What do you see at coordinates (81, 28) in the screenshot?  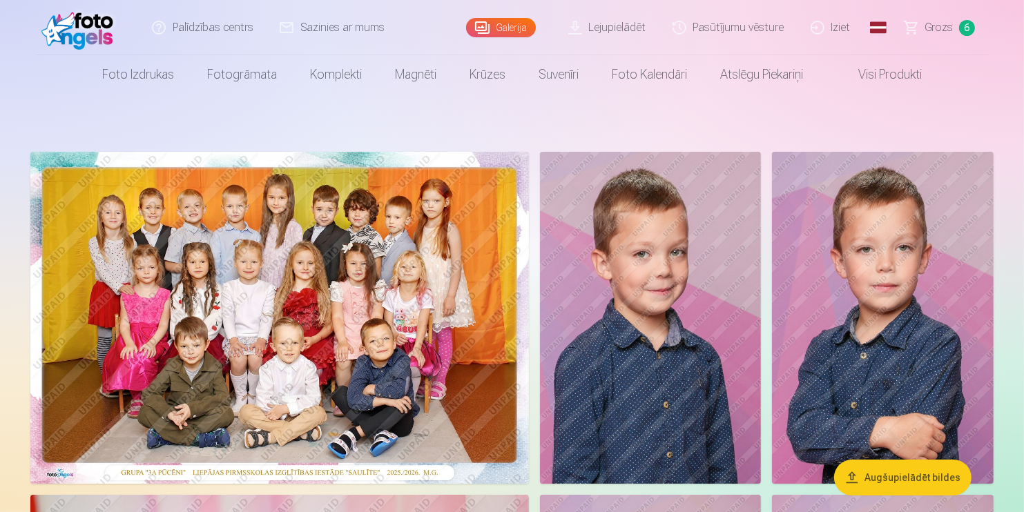 I see `img: /fa1` at bounding box center [81, 28].